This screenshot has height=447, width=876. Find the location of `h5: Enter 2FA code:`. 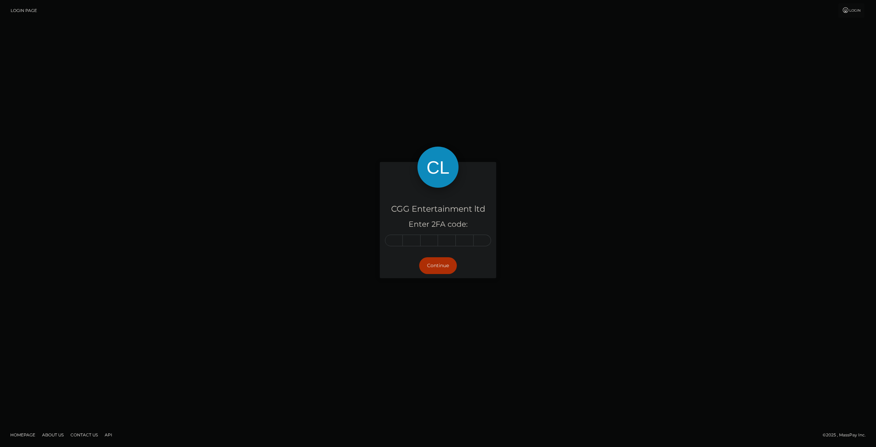

h5: Enter 2FA code: is located at coordinates (438, 224).